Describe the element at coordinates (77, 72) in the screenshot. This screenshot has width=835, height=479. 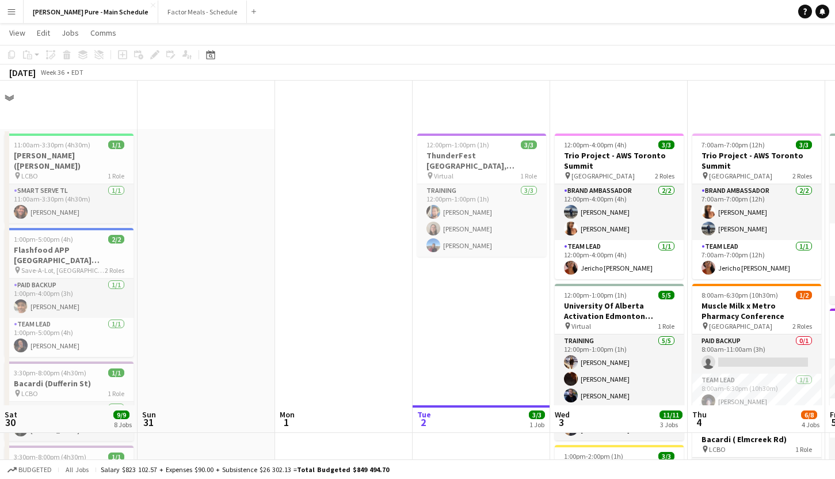
I see `div: EDT` at that location.